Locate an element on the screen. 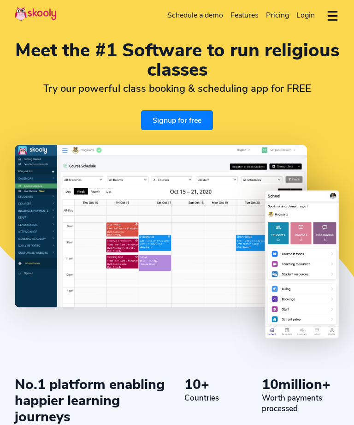 The height and width of the screenshot is (425, 354). h1: Meet the #1 Software to run religious classes is located at coordinates (177, 60).